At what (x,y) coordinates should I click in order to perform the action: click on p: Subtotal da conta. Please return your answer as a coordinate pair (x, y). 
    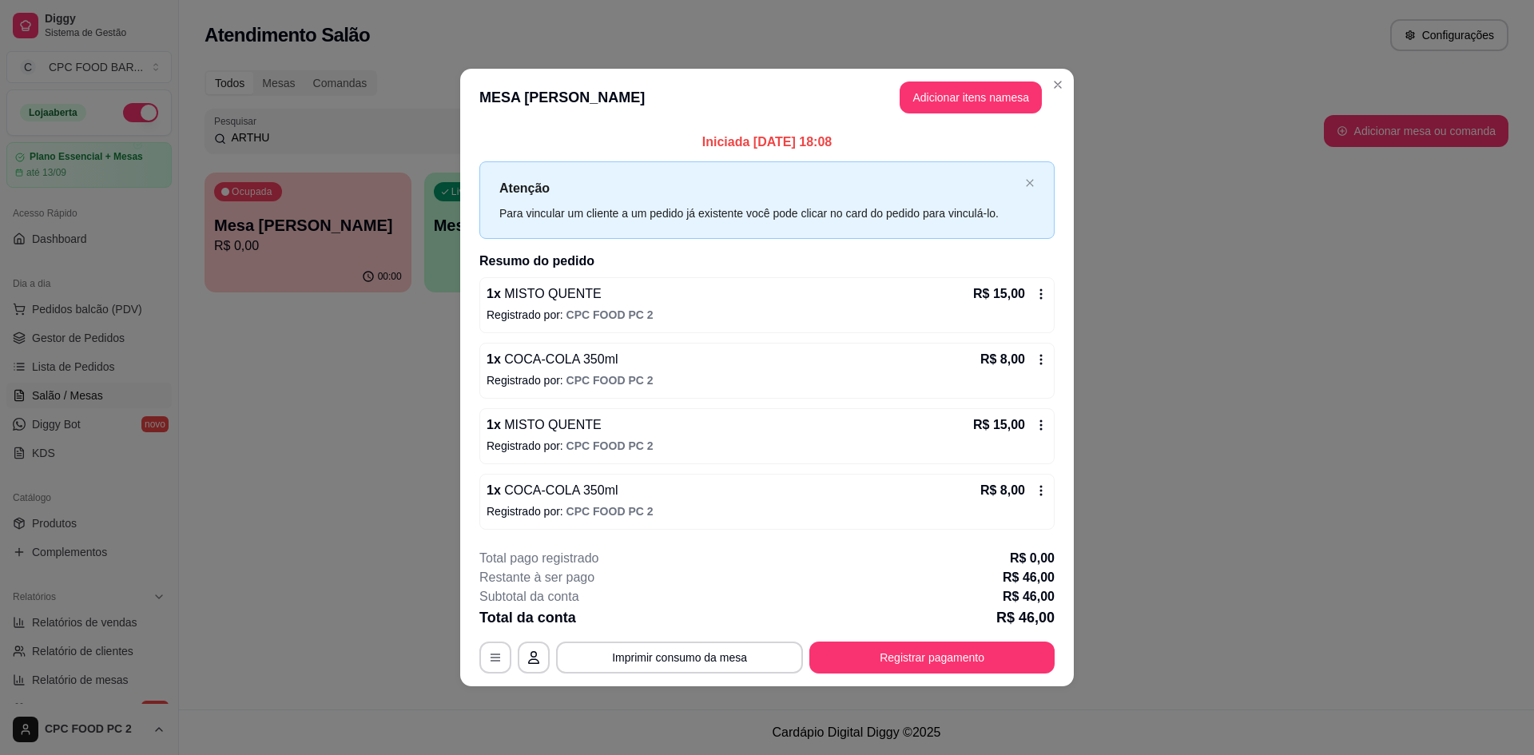
    Looking at the image, I should click on (529, 597).